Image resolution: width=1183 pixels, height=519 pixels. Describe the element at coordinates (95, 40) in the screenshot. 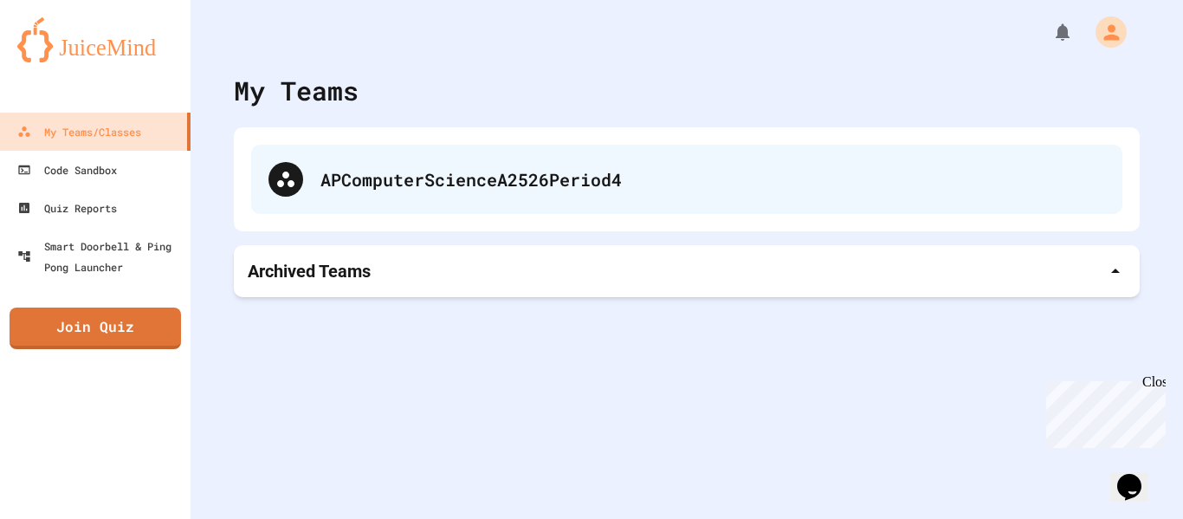

I see `img: logo-orange.svg` at that location.